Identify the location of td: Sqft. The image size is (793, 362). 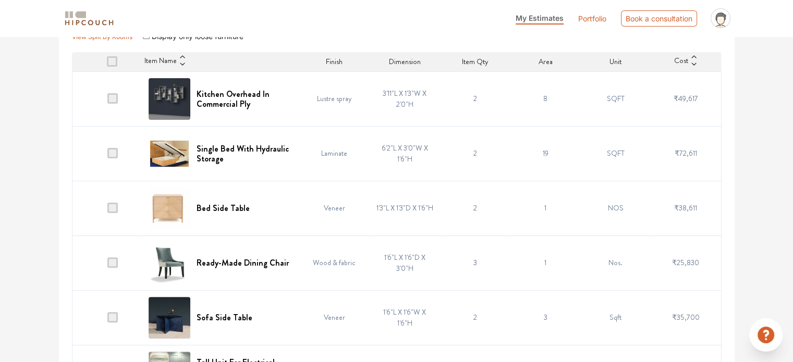
(615, 318).